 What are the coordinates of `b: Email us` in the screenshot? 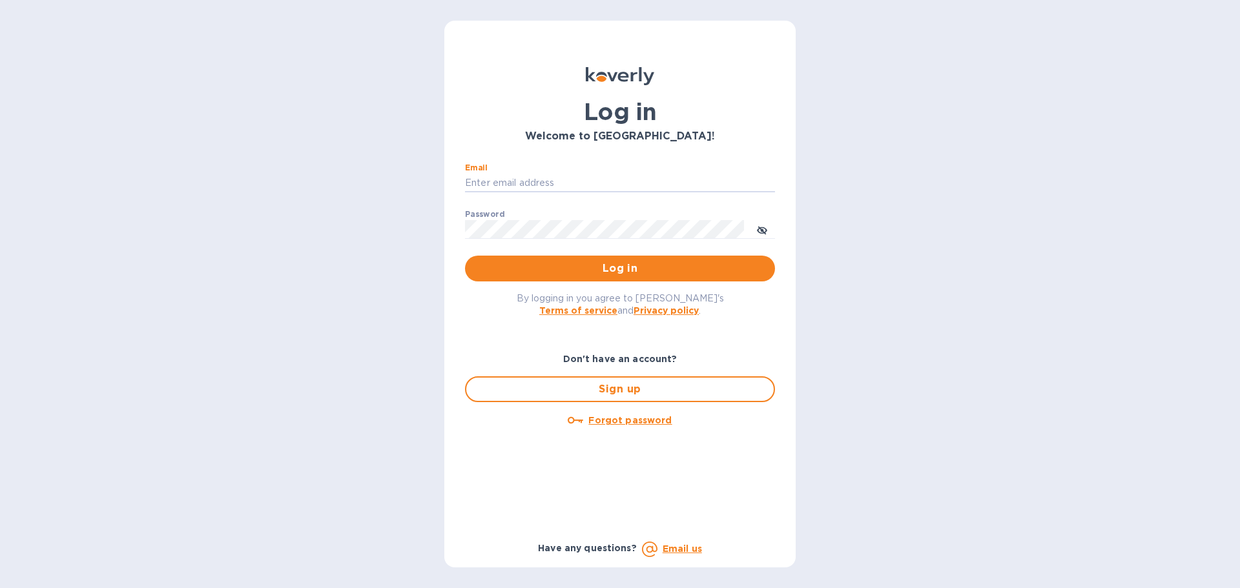 It's located at (682, 549).